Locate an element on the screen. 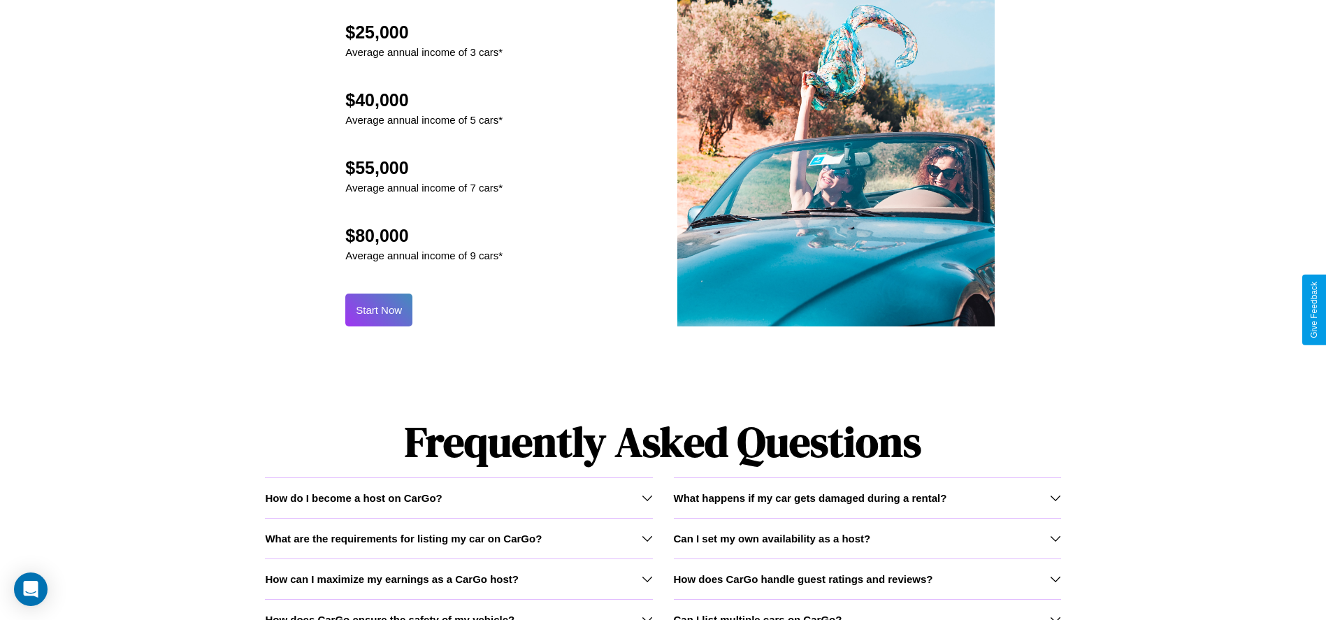  p: Average annual income of 5 cars* is located at coordinates (424, 120).